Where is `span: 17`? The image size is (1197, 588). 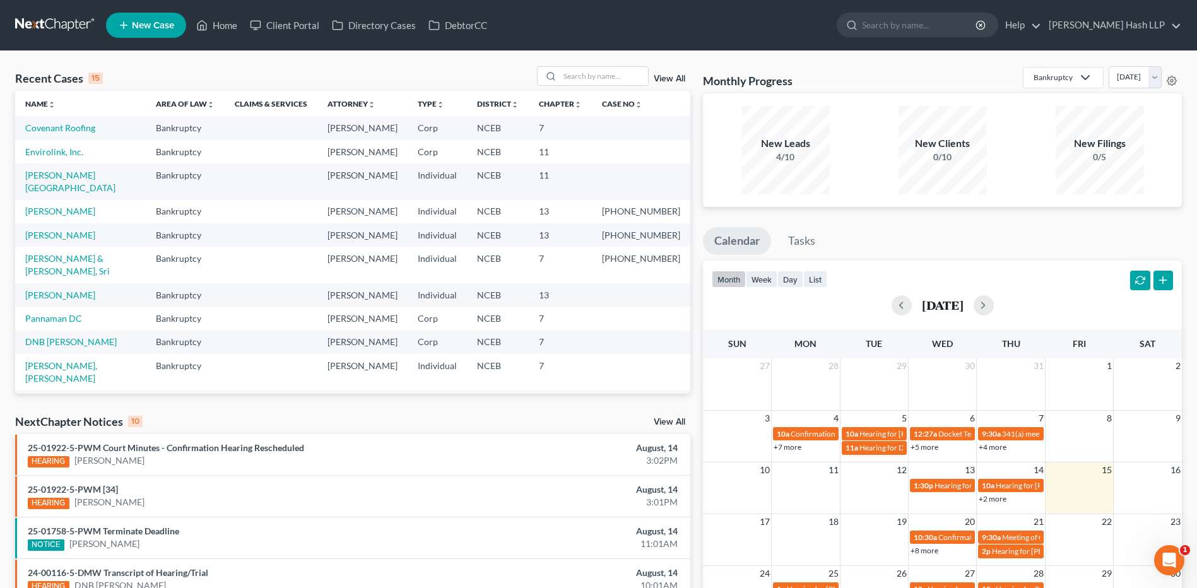 span: 17 is located at coordinates (765, 522).